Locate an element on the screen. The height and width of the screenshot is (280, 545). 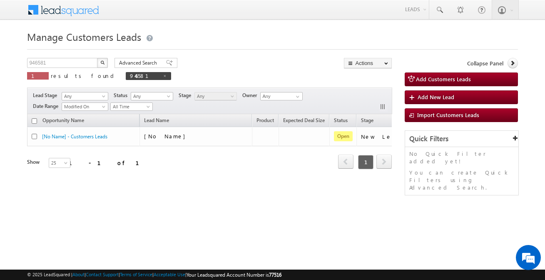
a: Stage is located at coordinates (368, 121).